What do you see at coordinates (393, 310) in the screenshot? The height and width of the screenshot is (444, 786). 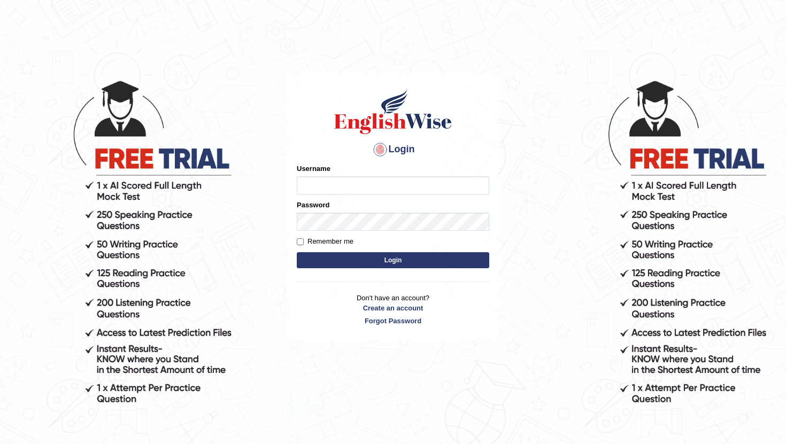 I see `p: Don't have an account?` at bounding box center [393, 310].